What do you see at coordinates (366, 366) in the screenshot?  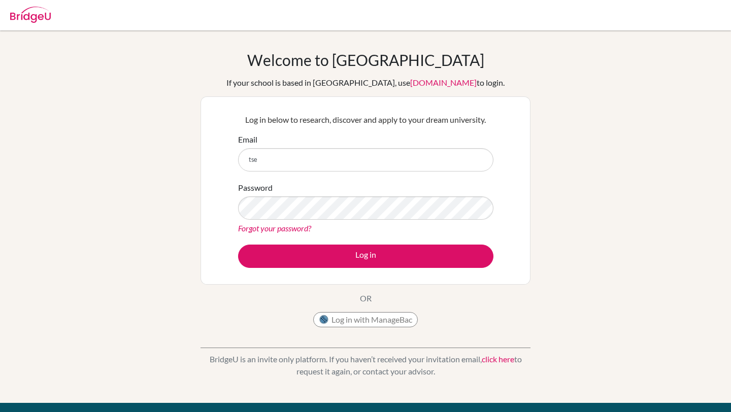 I see `p: BridgeU is an invite only platform. If you haven’t received your invitation email, to request it ...` at bounding box center [366, 366].